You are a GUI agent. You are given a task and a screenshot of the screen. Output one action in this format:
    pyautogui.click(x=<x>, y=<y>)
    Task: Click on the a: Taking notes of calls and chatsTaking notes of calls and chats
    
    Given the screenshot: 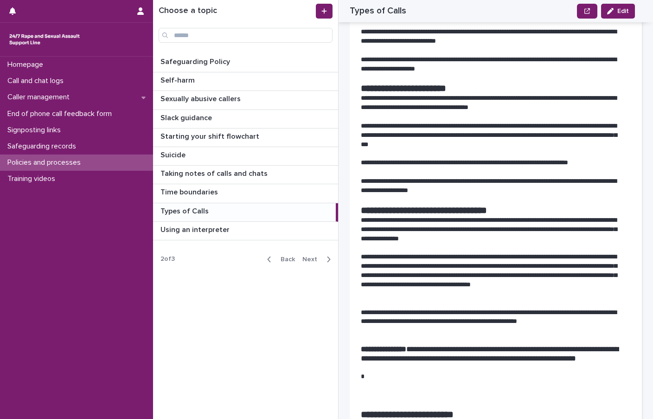 What is the action you would take?
    pyautogui.click(x=245, y=175)
    